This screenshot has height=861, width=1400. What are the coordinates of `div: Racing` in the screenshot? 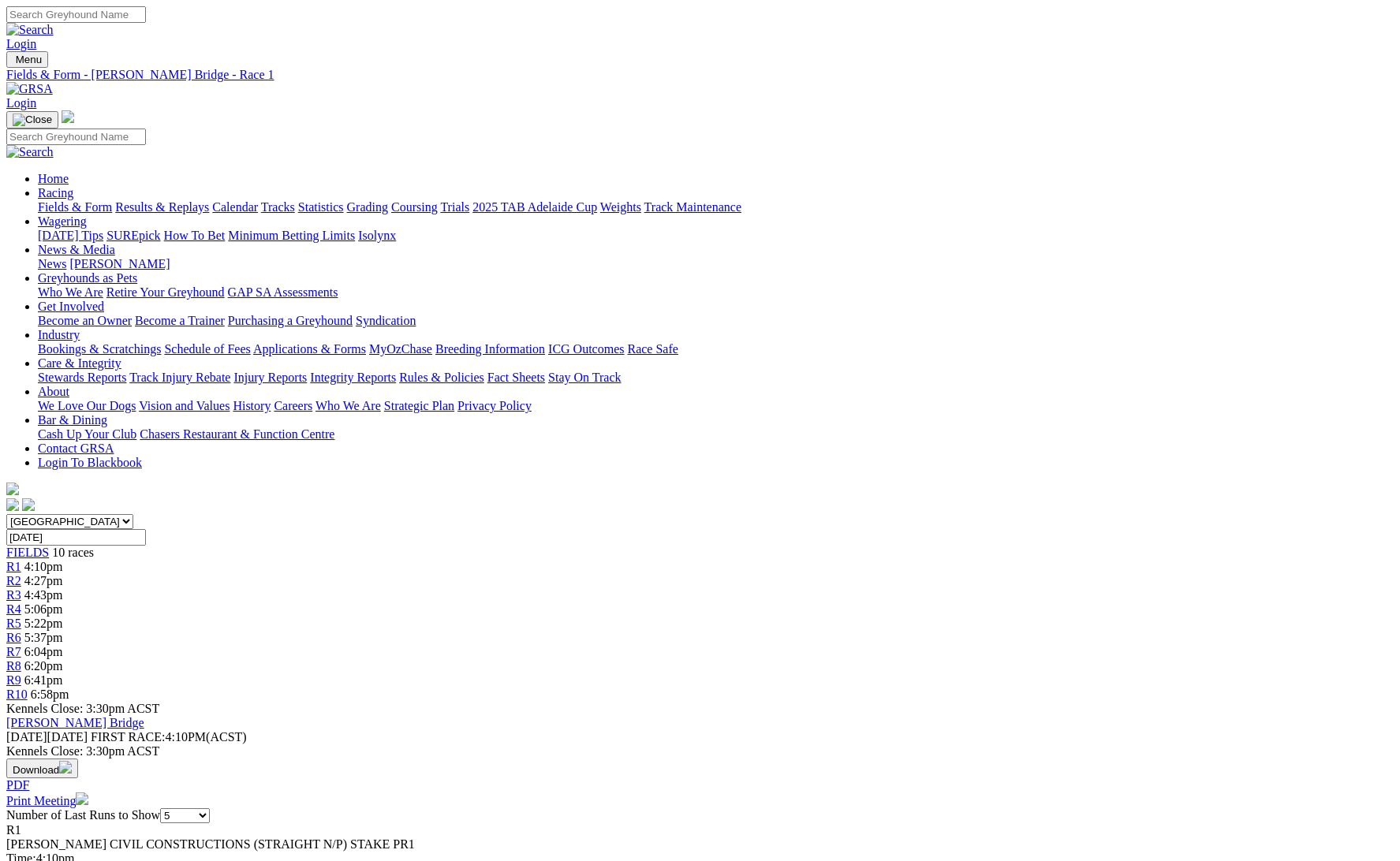 It's located at (716, 207).